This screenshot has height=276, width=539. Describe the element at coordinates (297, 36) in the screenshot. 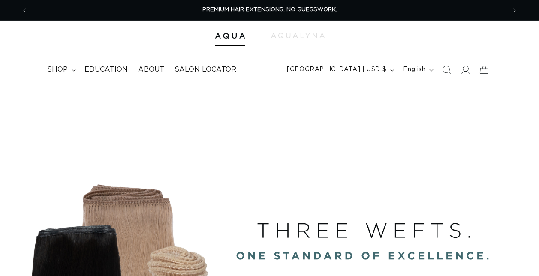

I see `img: aqualyna.com` at that location.